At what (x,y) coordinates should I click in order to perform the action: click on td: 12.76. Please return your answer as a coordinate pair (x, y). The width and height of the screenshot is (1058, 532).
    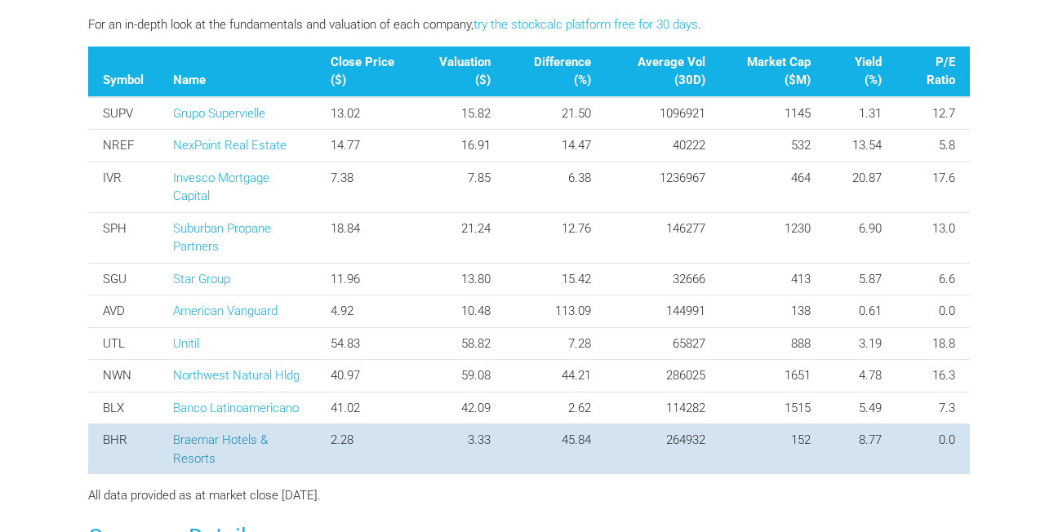
    Looking at the image, I should click on (555, 238).